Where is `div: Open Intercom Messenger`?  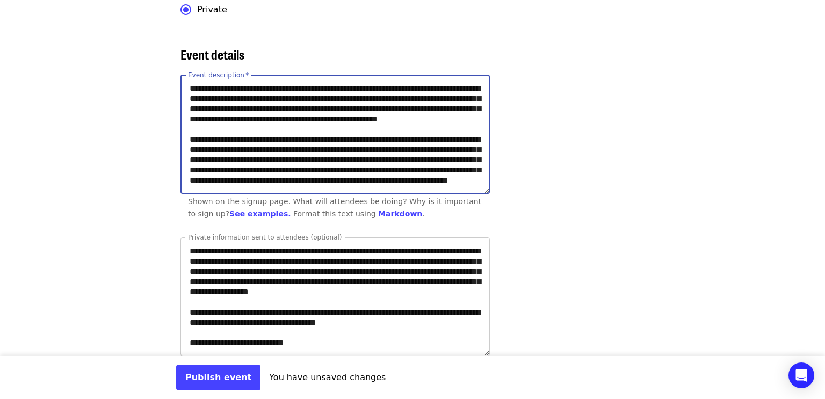
div: Open Intercom Messenger is located at coordinates (801, 375).